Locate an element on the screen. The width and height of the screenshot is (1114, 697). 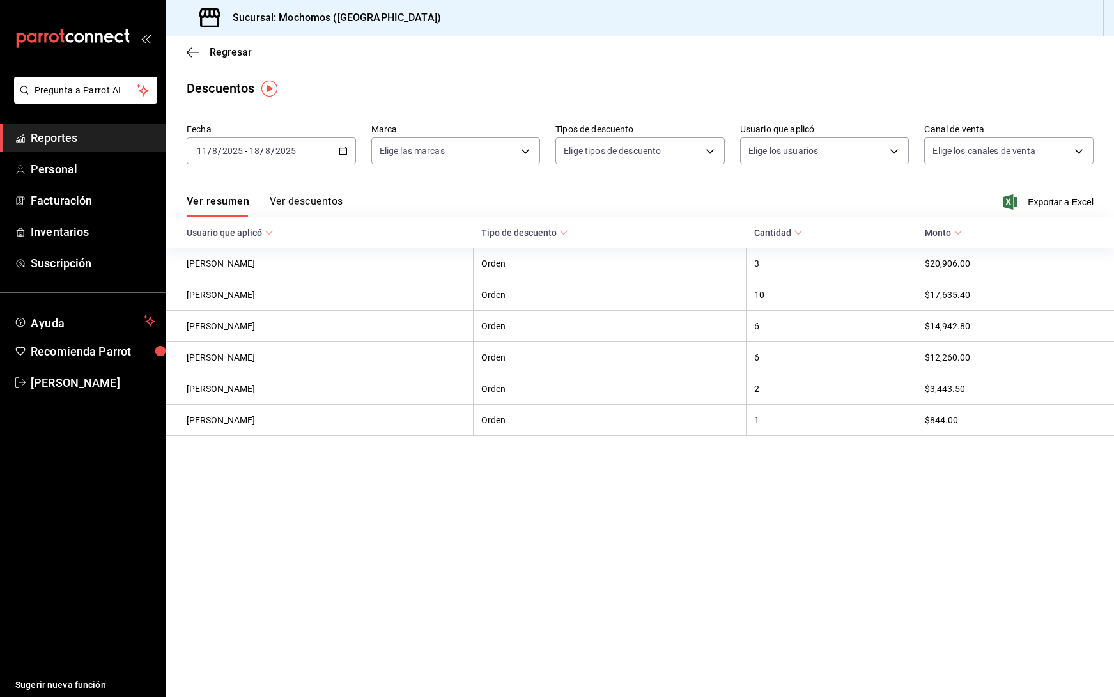
label: Marca is located at coordinates (456, 129).